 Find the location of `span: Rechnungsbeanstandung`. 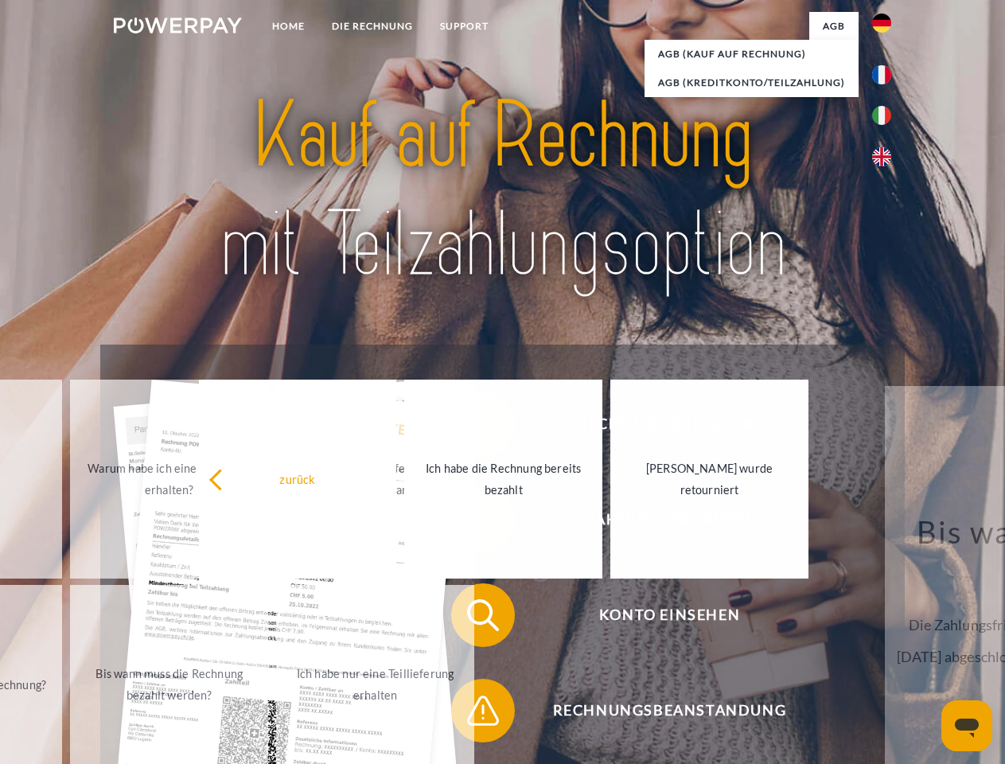

span: Rechnungsbeanstandung is located at coordinates (669, 710).